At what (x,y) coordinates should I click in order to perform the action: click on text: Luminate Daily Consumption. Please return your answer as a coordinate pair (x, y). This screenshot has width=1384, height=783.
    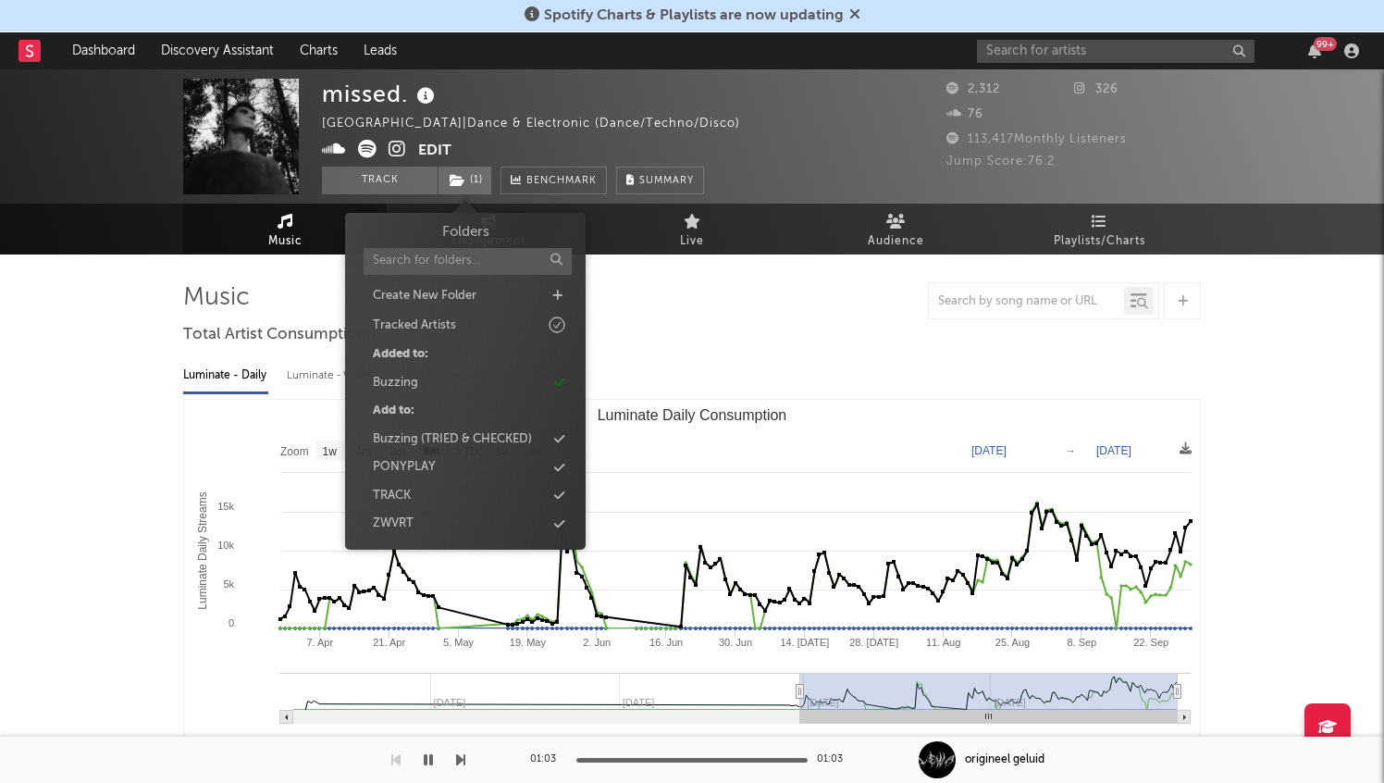
    Looking at the image, I should click on (692, 414).